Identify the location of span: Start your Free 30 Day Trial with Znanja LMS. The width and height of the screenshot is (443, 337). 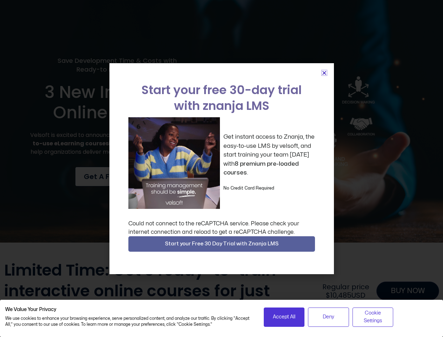
(222, 244).